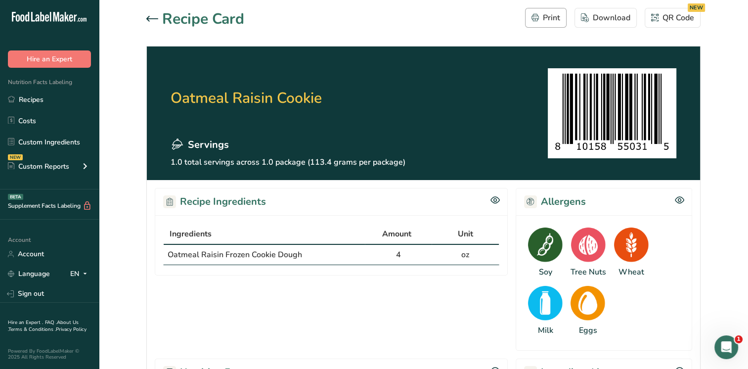 The height and width of the screenshot is (369, 748). Describe the element at coordinates (49, 59) in the screenshot. I see `button: Hire an Expert` at that location.